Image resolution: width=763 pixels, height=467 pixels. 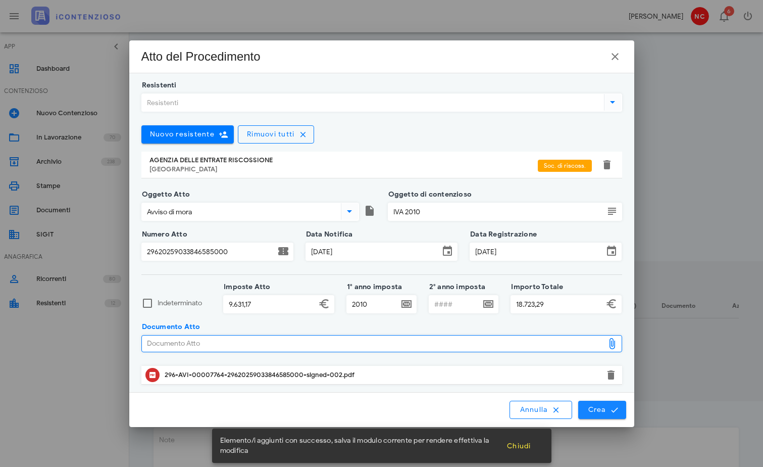 I want to click on label: Oggetto di contenzioso, so click(x=429, y=194).